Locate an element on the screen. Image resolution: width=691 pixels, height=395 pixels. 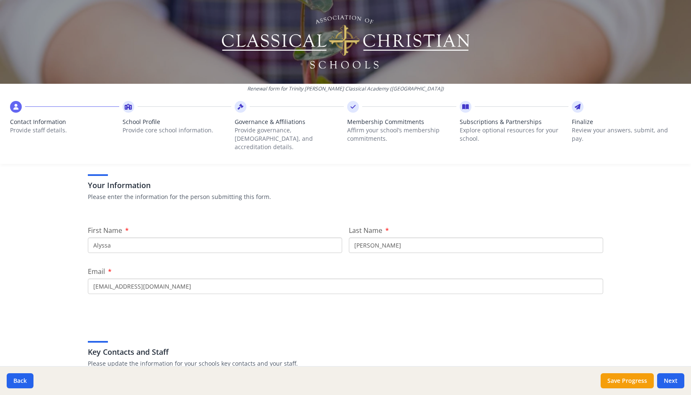
p: Please update the information for your schools key contacts and your staff. is located at coordinates (346, 363).